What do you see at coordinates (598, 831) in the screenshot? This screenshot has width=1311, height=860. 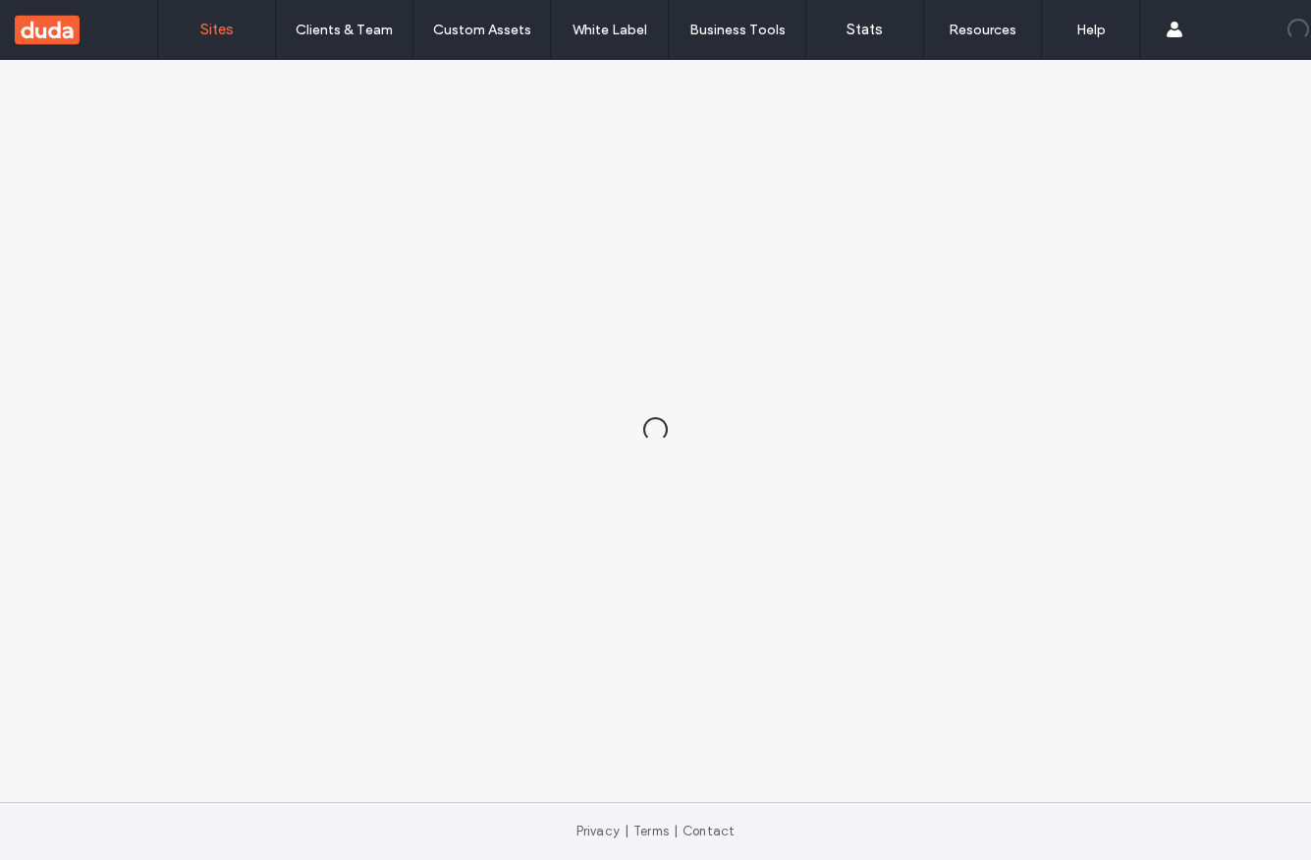 I see `span: Privacy` at bounding box center [598, 831].